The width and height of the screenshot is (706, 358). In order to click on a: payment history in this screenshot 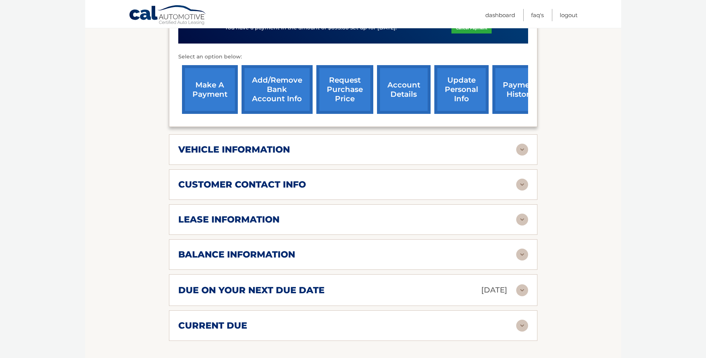, I will do `click(521, 89)`.